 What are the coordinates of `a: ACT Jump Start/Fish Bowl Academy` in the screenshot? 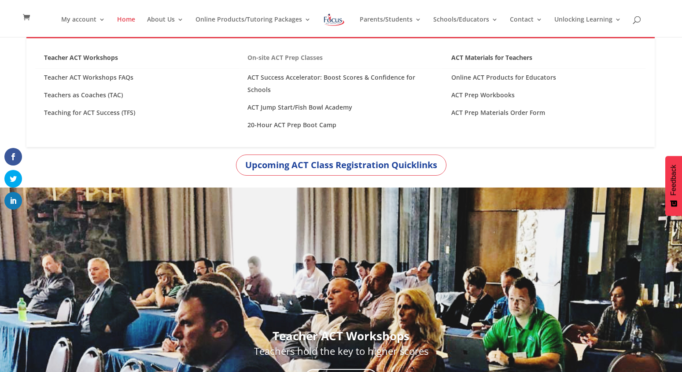 It's located at (341, 107).